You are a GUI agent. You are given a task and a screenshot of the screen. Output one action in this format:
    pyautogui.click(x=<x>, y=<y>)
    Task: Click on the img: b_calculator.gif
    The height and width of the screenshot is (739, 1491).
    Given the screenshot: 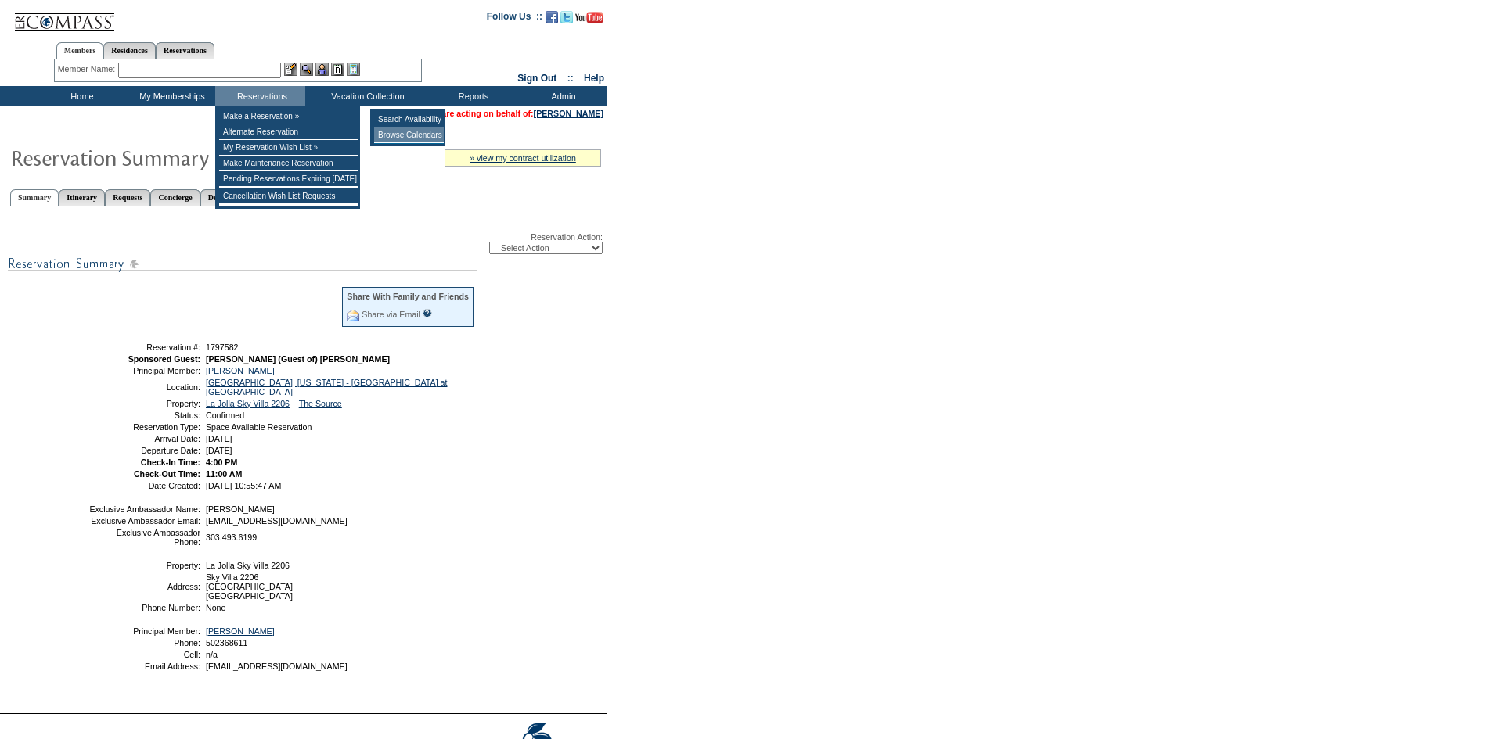 What is the action you would take?
    pyautogui.click(x=353, y=69)
    